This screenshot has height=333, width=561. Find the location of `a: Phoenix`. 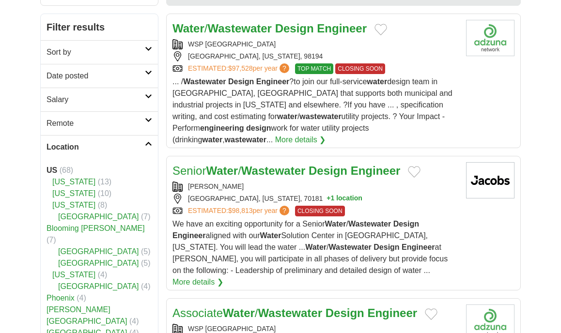

a: Phoenix is located at coordinates (61, 298).